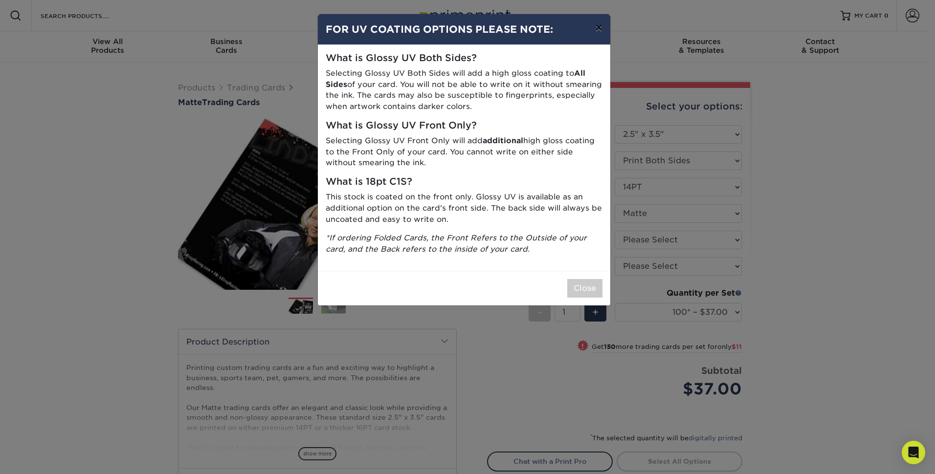 The image size is (935, 474). Describe the element at coordinates (464, 90) in the screenshot. I see `p: Selecting Glossy UV Both Sides will add a high gloss coating to of your card. You will not be abl...` at that location.